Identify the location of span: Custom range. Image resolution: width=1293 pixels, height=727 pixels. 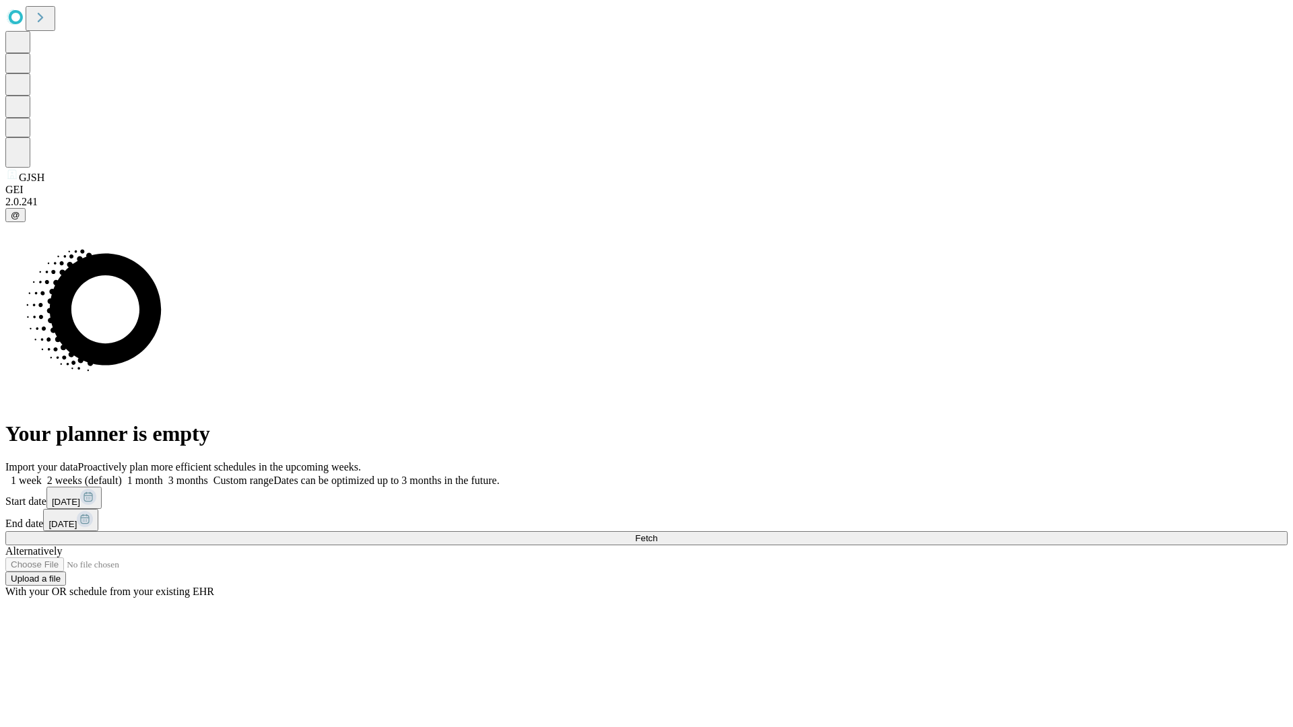
(243, 480).